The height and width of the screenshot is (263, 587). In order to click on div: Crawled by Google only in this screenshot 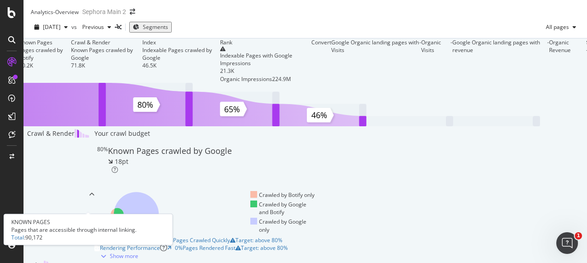, I will do `click(283, 225)`.